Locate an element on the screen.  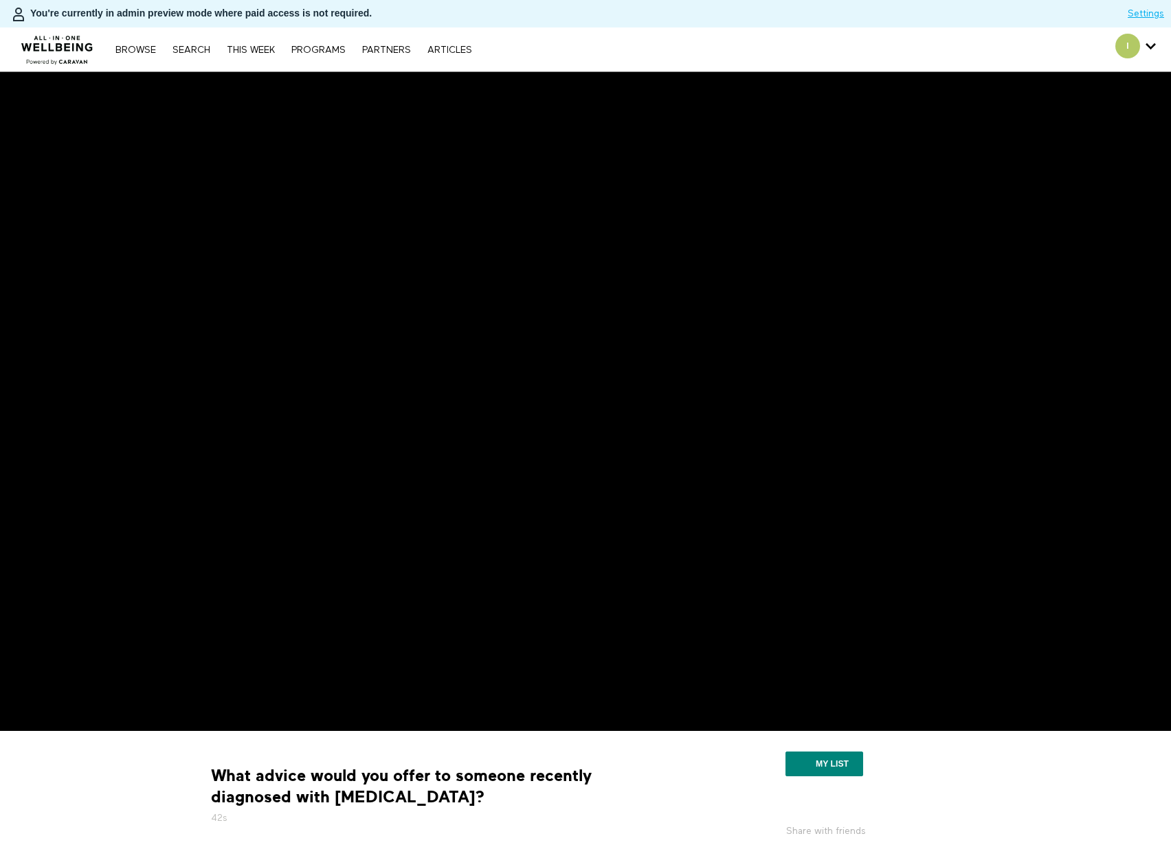
a: THIS WEEK is located at coordinates (251, 50).